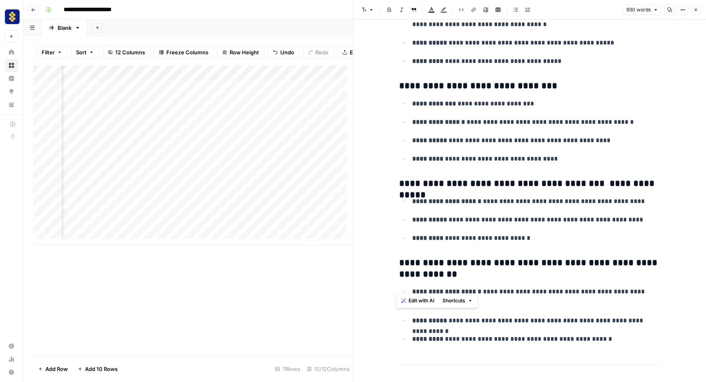 Image resolution: width=706 pixels, height=382 pixels. I want to click on span: 930 words, so click(638, 10).